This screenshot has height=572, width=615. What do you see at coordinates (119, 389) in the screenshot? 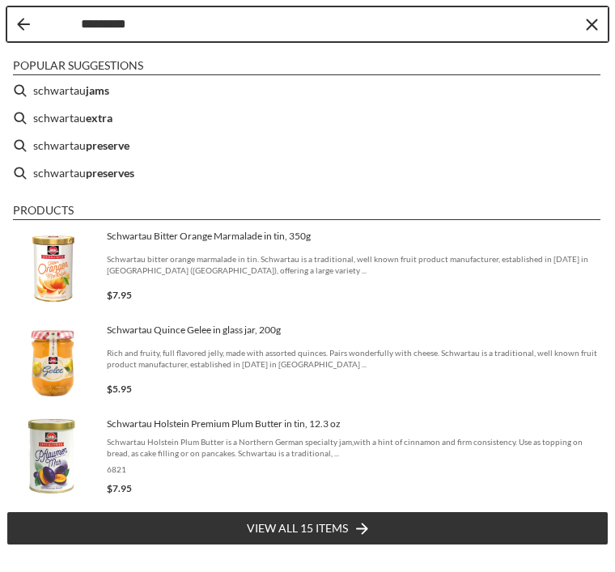
I see `span: $5.95` at bounding box center [119, 389].